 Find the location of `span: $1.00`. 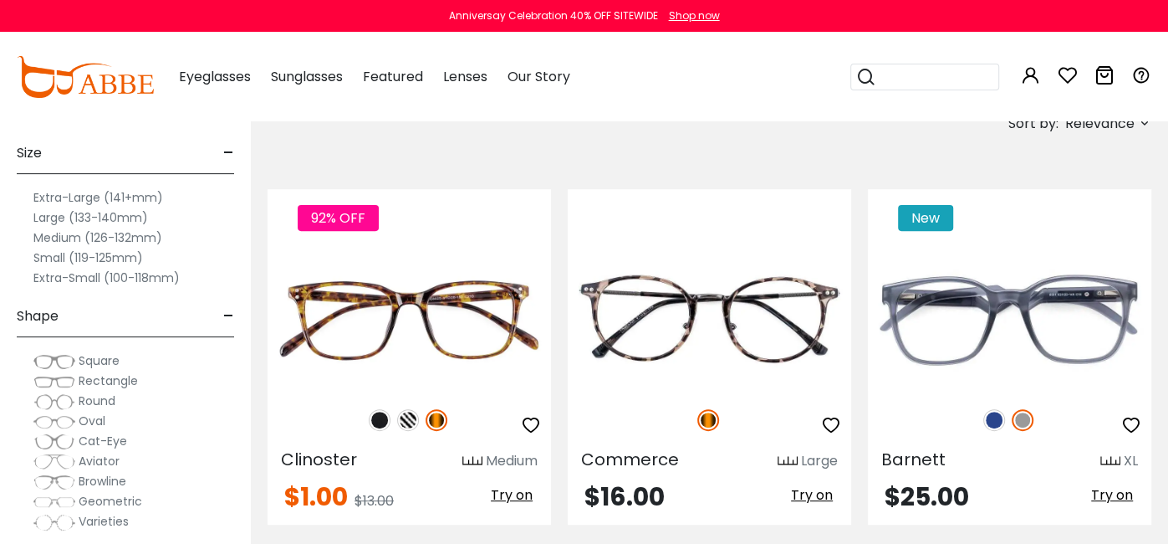

span: $1.00 is located at coordinates (316, 496).